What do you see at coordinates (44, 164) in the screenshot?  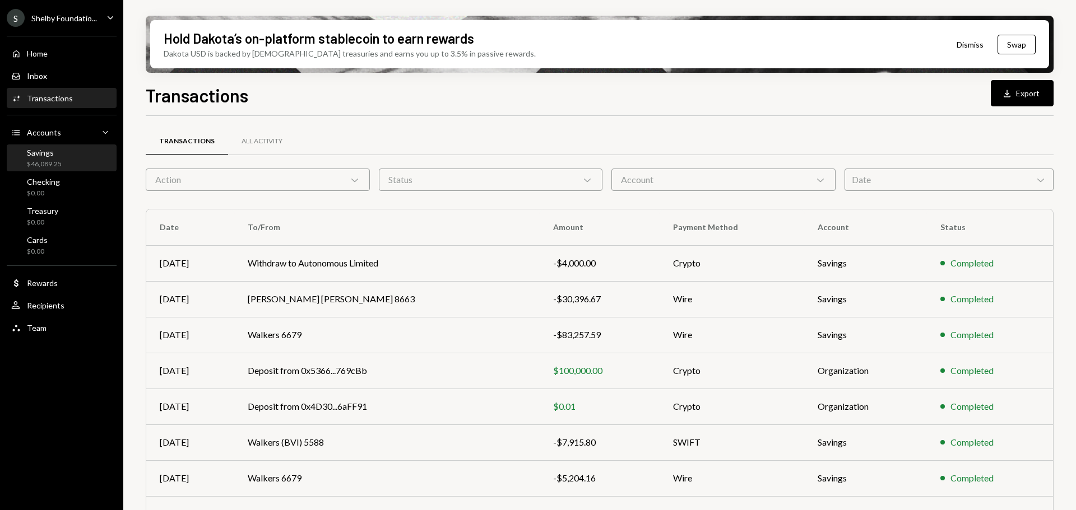 I see `div: $46,089.25` at bounding box center [44, 164].